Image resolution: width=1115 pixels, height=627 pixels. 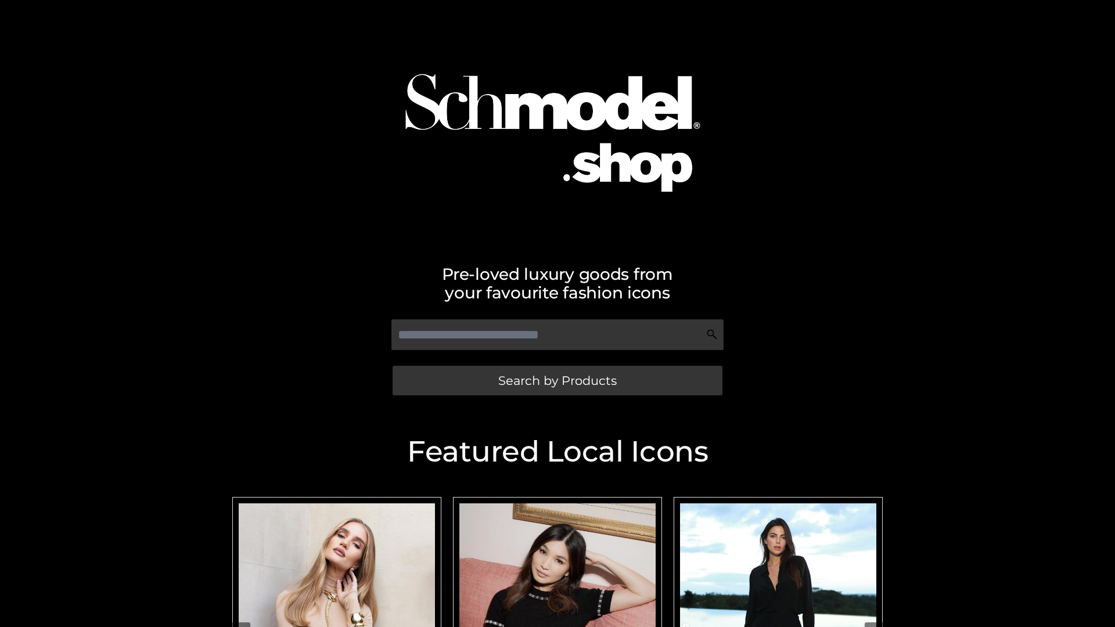 What do you see at coordinates (558, 452) in the screenshot?
I see `h2: Featured Local Icons​` at bounding box center [558, 452].